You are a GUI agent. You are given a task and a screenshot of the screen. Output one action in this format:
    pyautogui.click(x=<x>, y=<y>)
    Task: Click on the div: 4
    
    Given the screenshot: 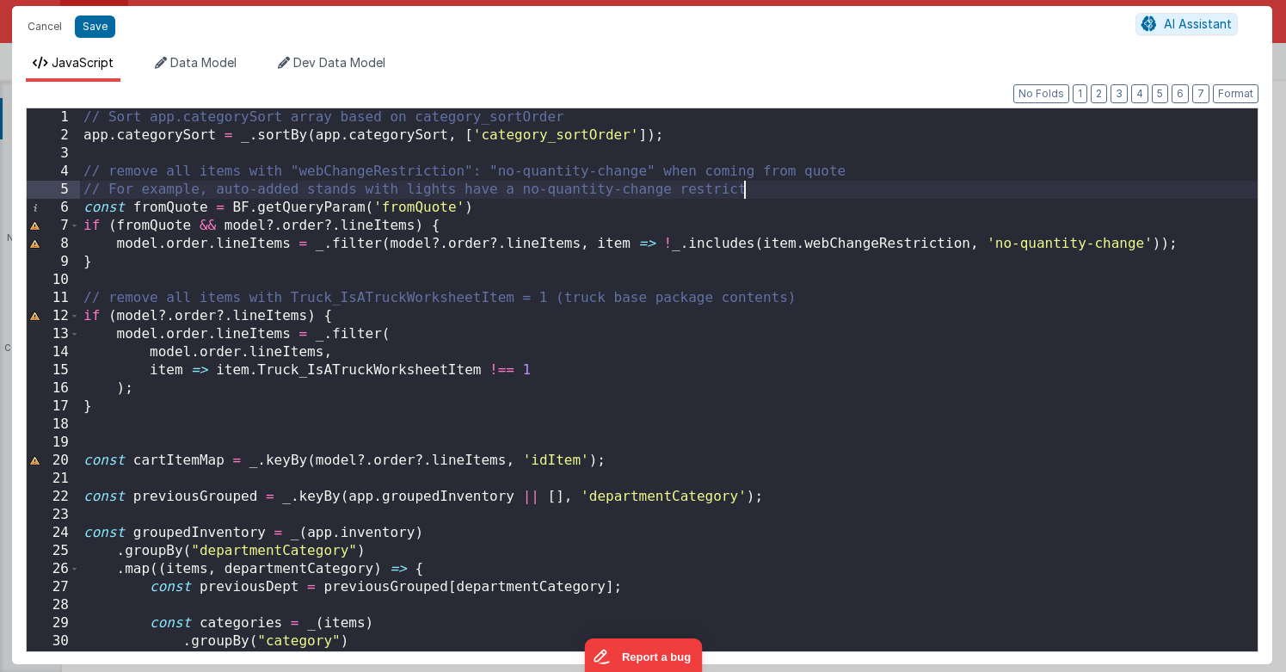 What is the action you would take?
    pyautogui.click(x=53, y=171)
    